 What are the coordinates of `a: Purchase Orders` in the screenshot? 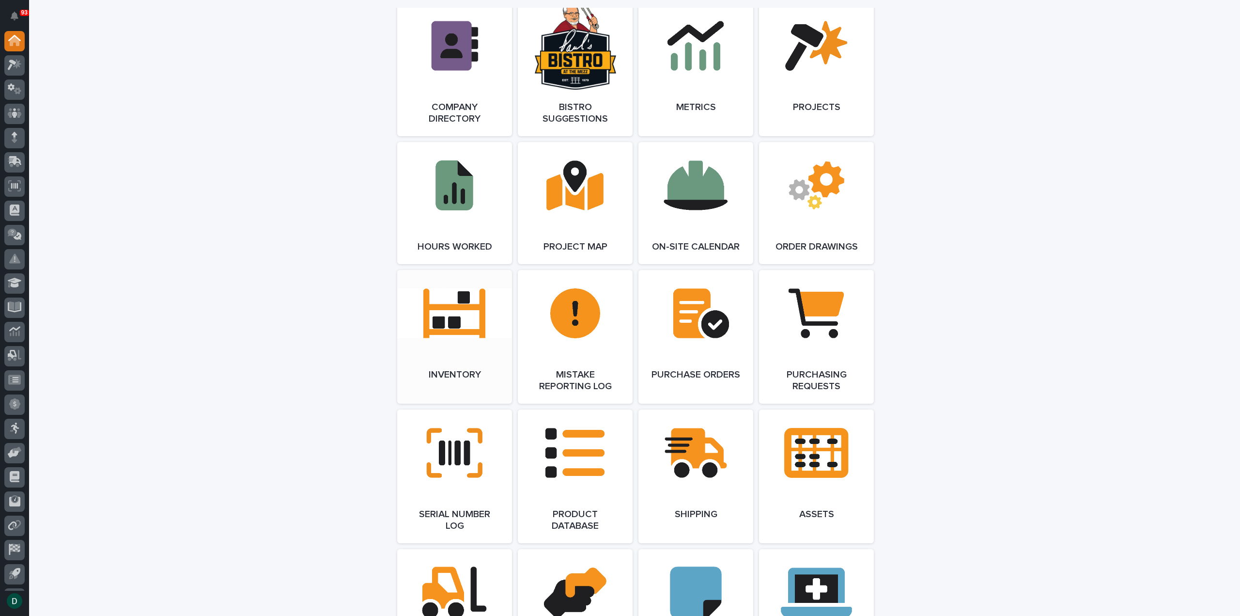 It's located at (696, 337).